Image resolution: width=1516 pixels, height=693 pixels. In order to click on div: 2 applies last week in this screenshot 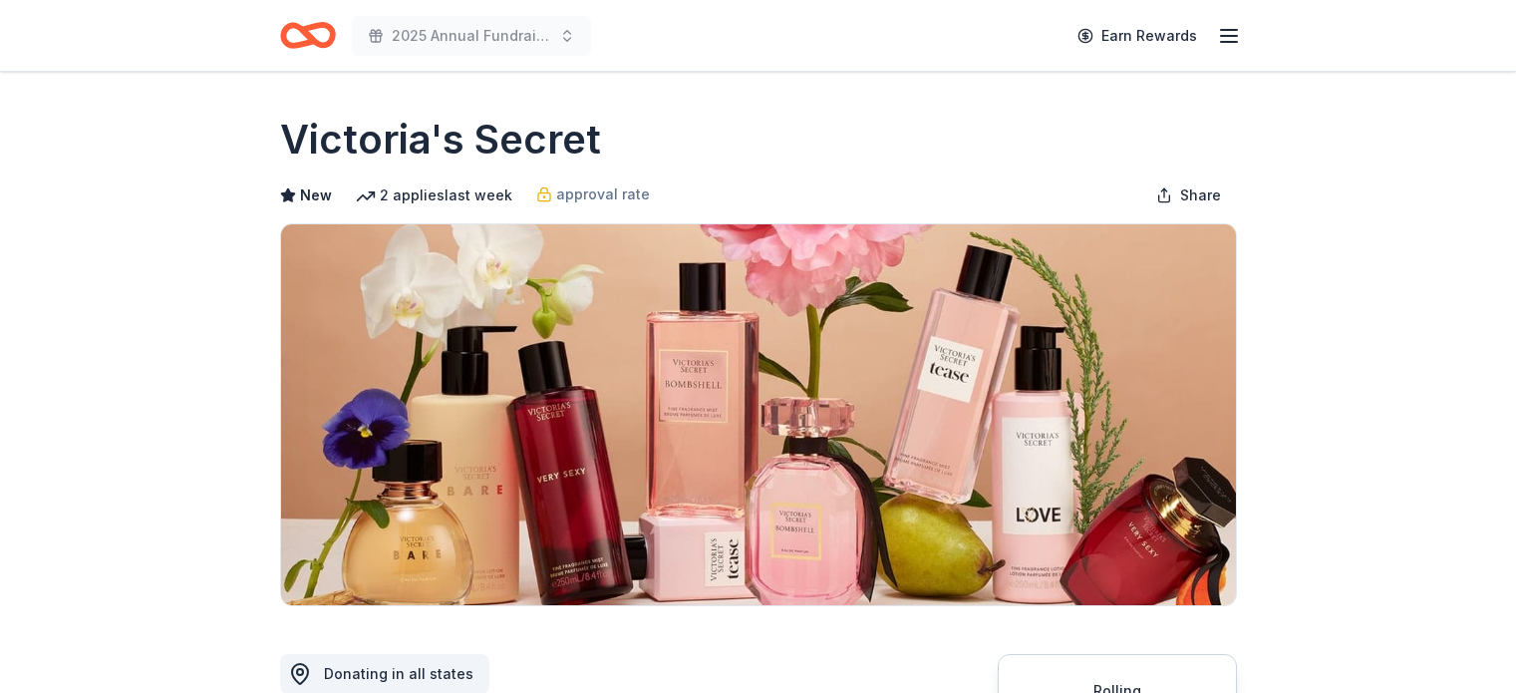, I will do `click(434, 195)`.